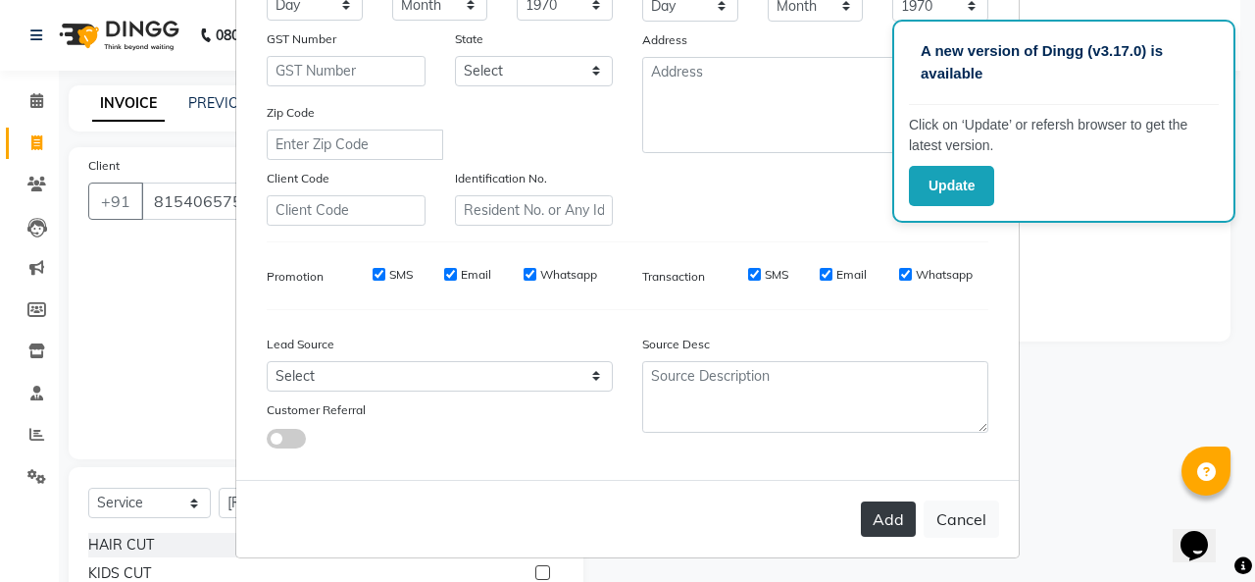 The width and height of the screenshot is (1255, 582). I want to click on label: Lead Source, so click(300, 344).